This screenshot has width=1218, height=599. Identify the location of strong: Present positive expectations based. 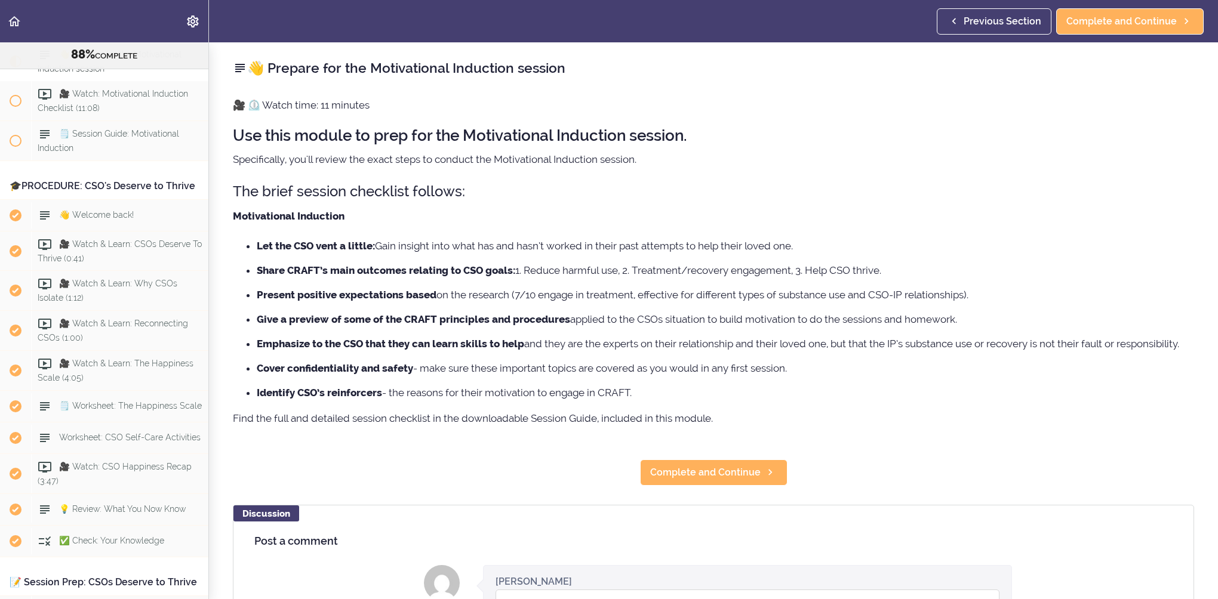
(346, 295).